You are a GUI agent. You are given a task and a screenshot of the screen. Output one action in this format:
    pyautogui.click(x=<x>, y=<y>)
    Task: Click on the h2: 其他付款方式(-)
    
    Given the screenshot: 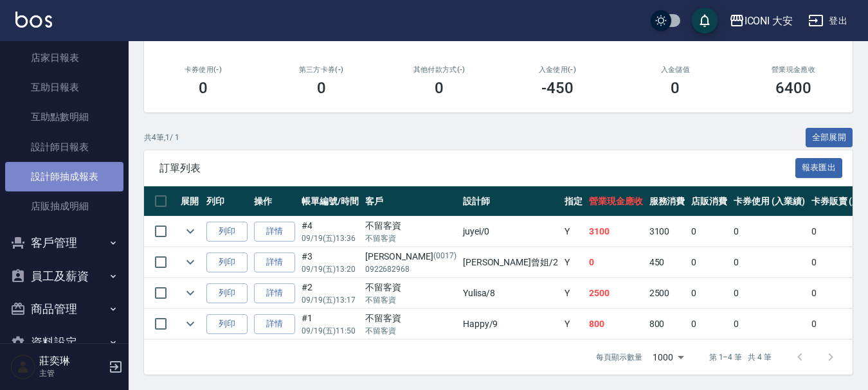 What is the action you would take?
    pyautogui.click(x=439, y=69)
    